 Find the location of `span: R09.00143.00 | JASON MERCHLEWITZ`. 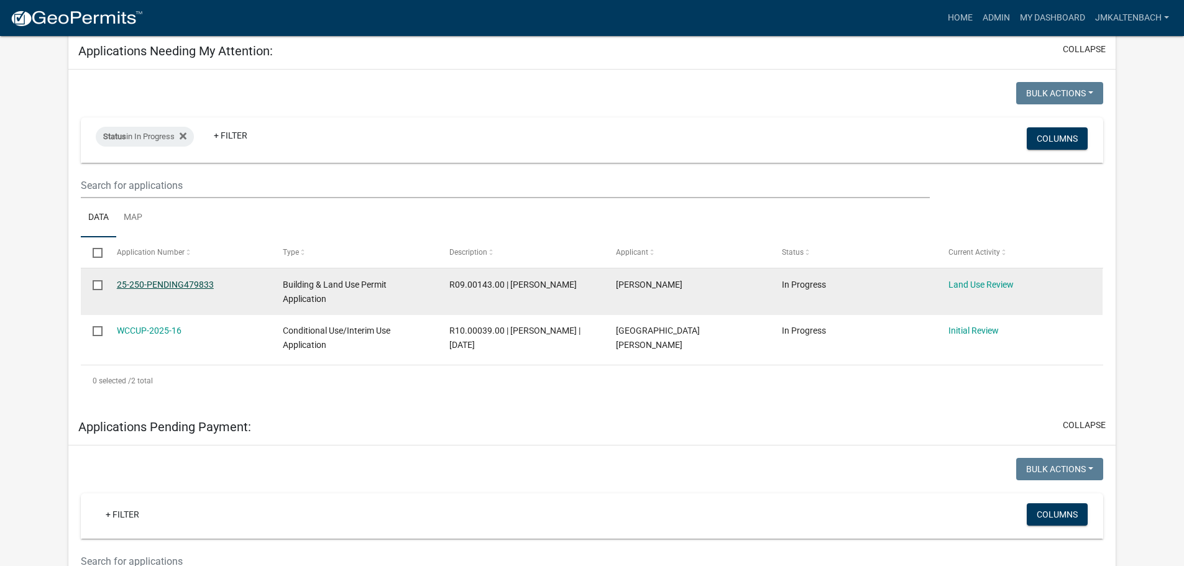

span: R09.00143.00 | JASON MERCHLEWITZ is located at coordinates (513, 285).